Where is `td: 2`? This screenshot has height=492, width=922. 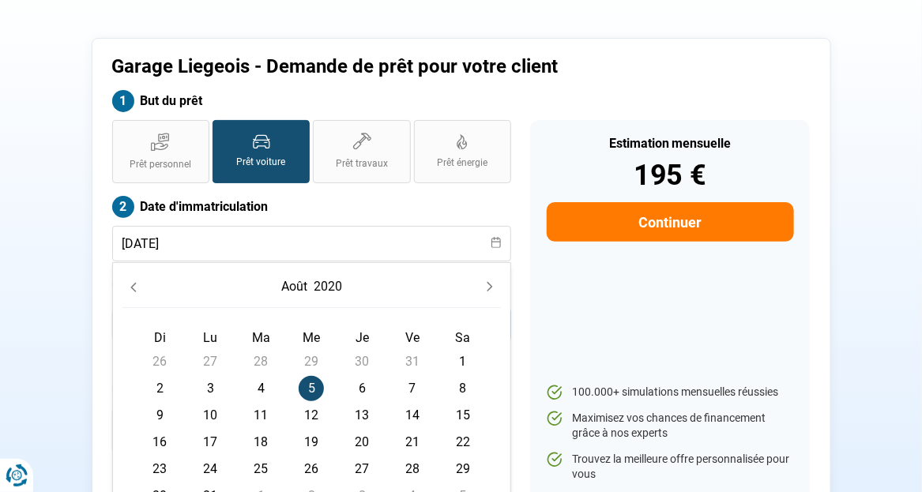
td: 2 is located at coordinates (160, 389).